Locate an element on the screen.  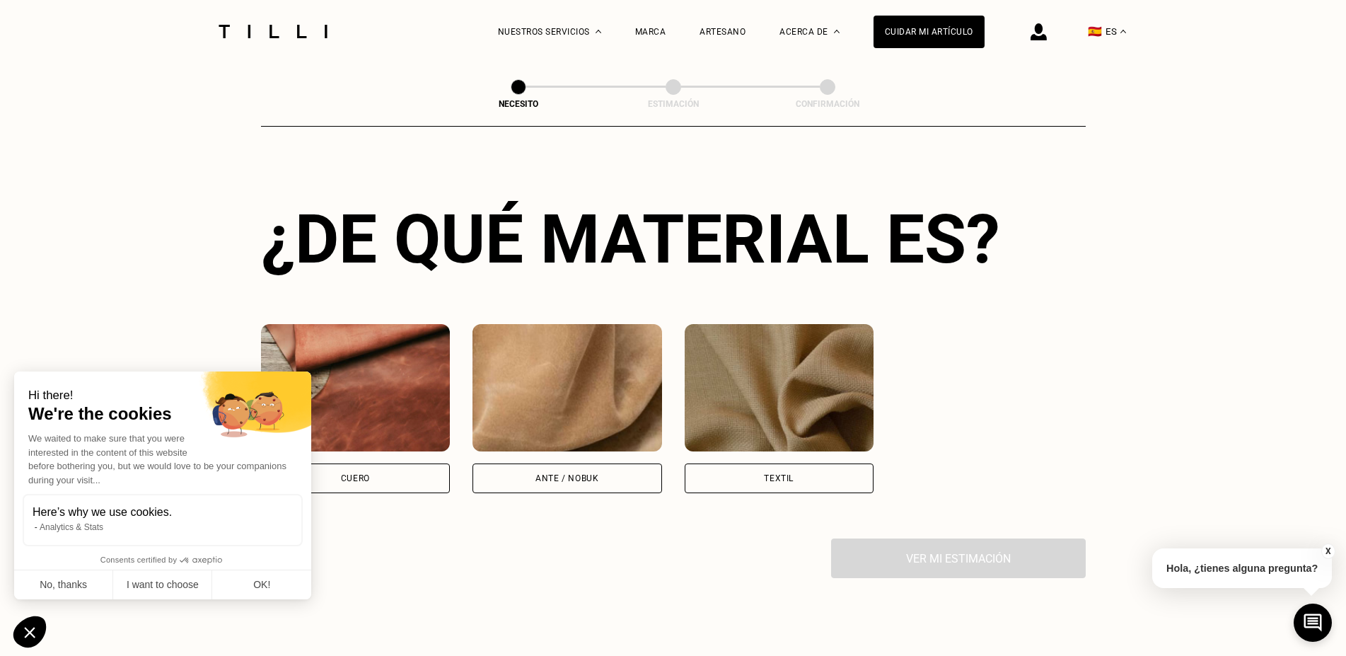
img: Icono de inicio de sesión is located at coordinates (1038, 32).